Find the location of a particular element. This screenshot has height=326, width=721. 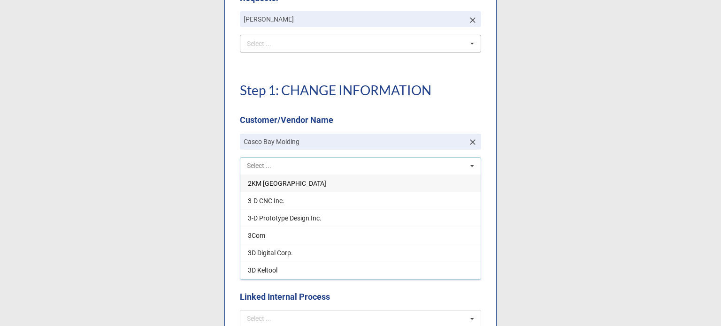

span: 3D Keltool is located at coordinates (262, 270).